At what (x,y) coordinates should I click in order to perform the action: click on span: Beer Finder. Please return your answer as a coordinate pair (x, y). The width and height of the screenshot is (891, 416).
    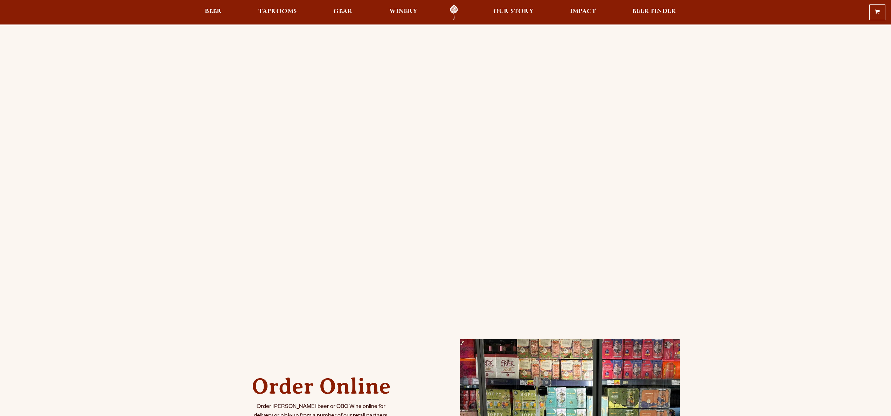
    Looking at the image, I should click on (655, 12).